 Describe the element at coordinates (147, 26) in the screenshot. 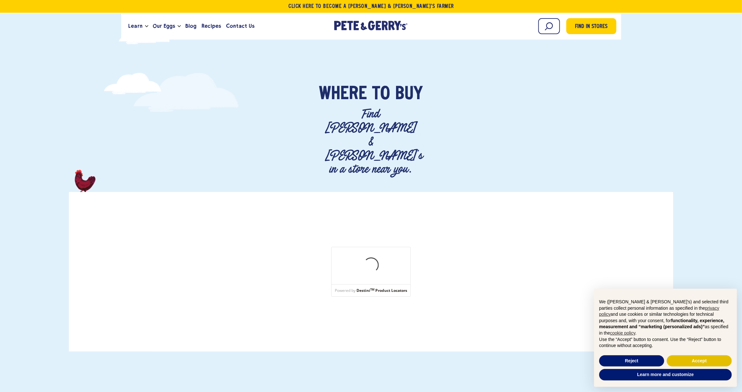

I see `button: Open the dropdown menu for Learn` at that location.